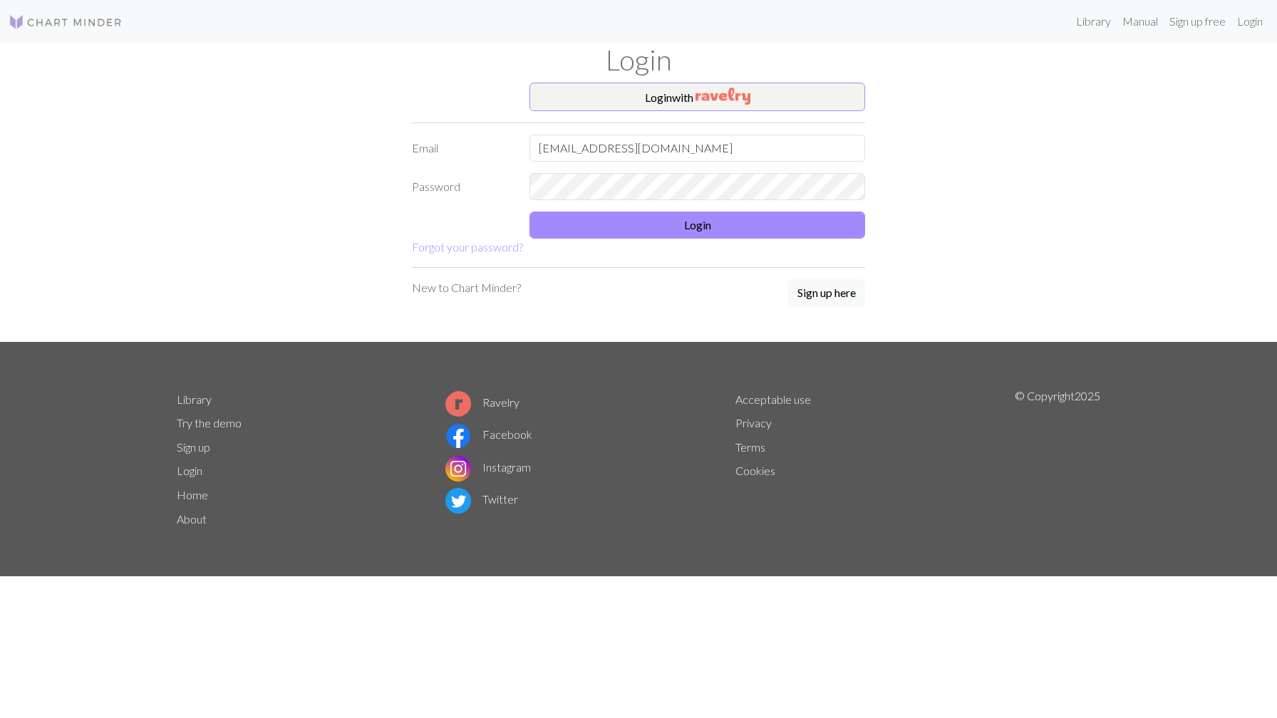 The height and width of the screenshot is (718, 1277). I want to click on a: Twitter, so click(482, 499).